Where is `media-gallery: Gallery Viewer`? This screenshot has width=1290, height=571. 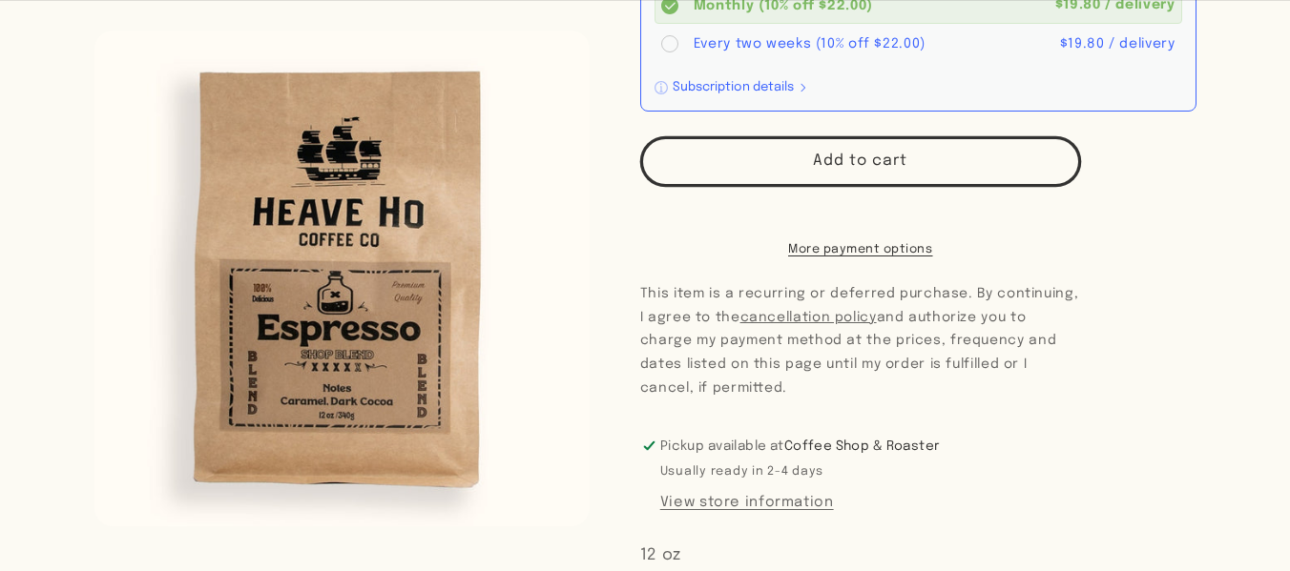
media-gallery: Gallery Viewer is located at coordinates (342, 279).